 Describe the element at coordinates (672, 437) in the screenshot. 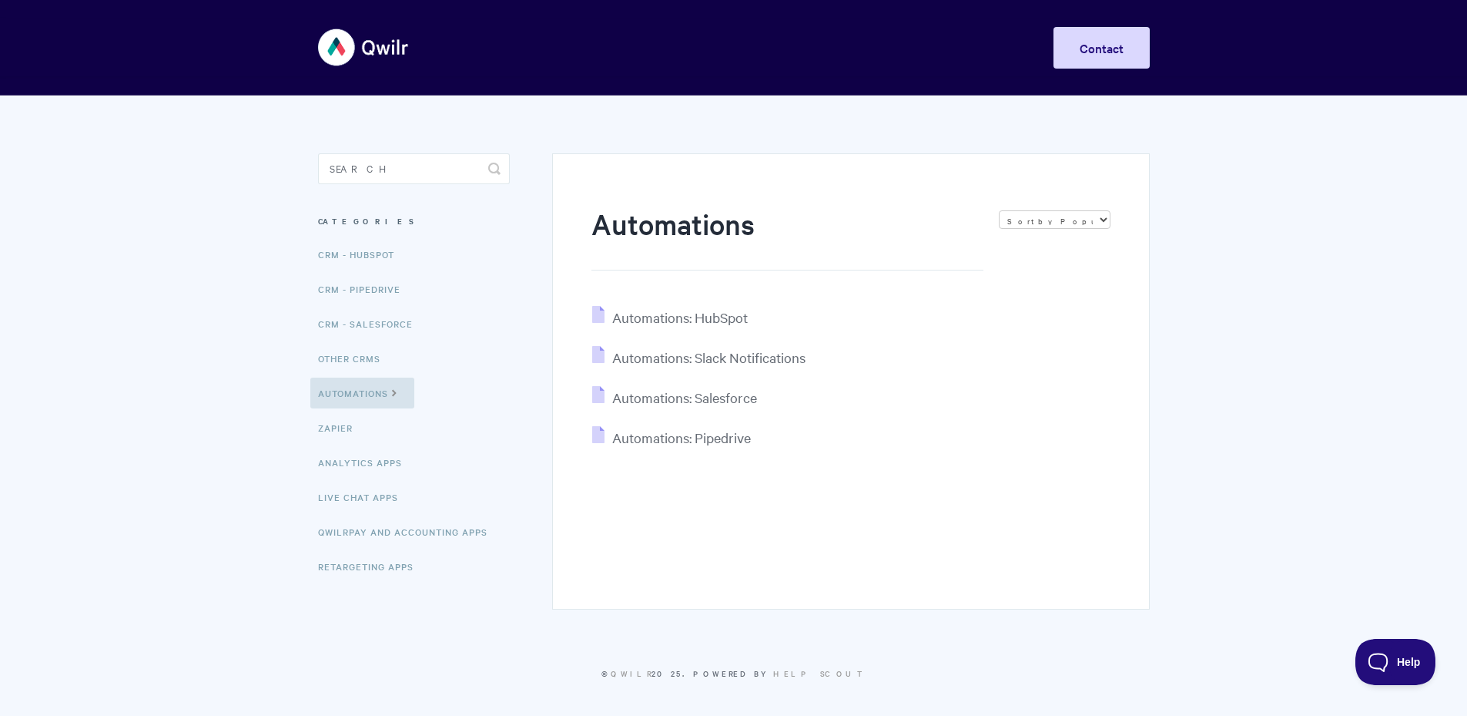

I see `a: Automations: Pipedrive` at that location.